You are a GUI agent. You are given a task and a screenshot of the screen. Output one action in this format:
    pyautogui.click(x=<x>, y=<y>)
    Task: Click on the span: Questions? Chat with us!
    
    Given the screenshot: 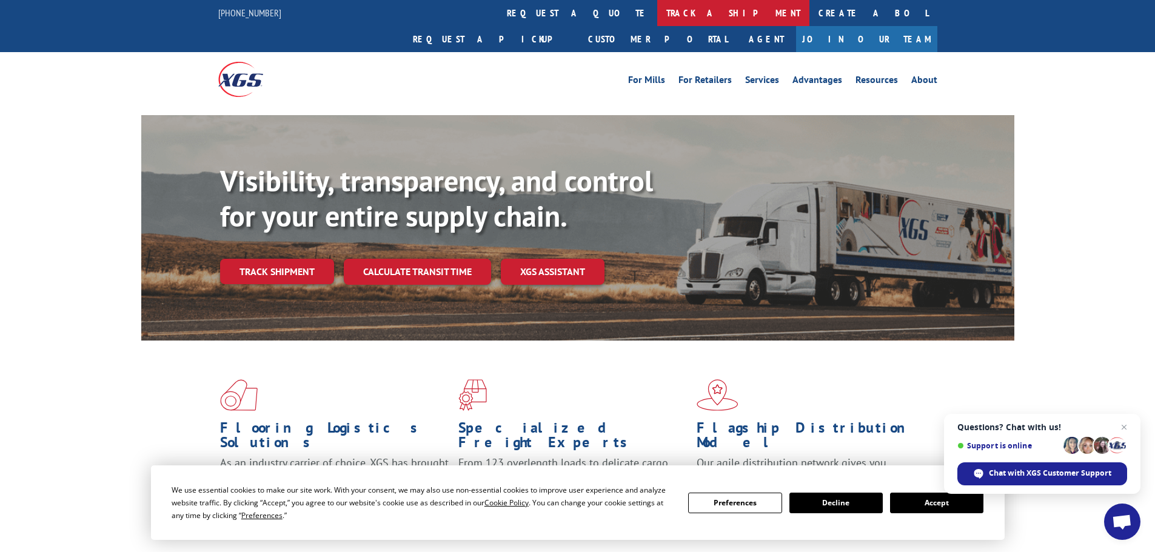 What is the action you would take?
    pyautogui.click(x=1042, y=427)
    